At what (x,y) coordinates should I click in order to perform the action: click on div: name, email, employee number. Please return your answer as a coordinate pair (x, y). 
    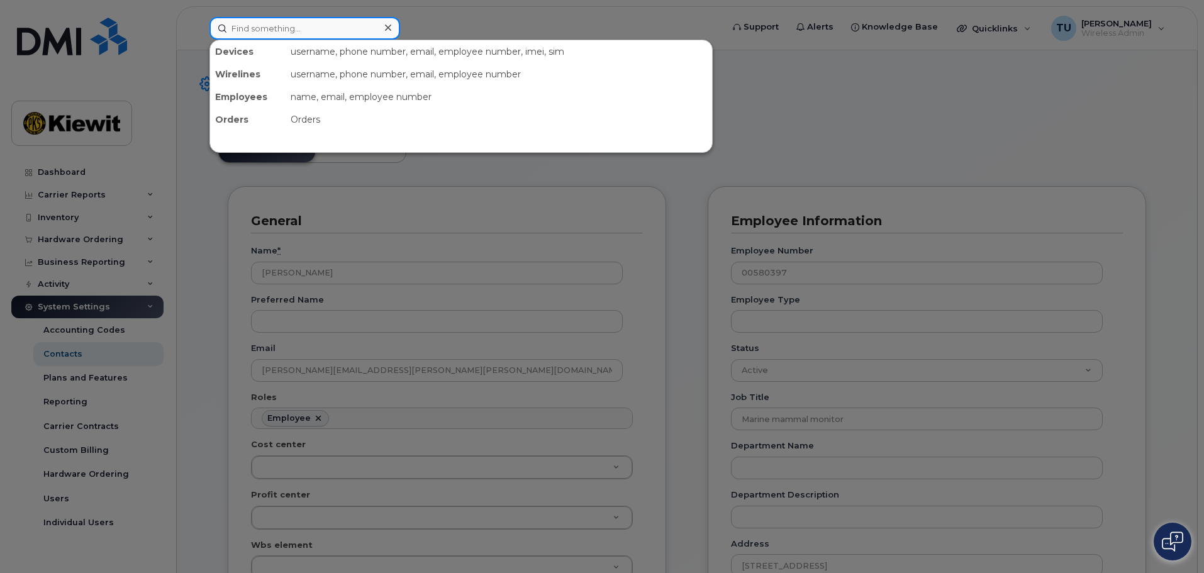
    Looking at the image, I should click on (499, 97).